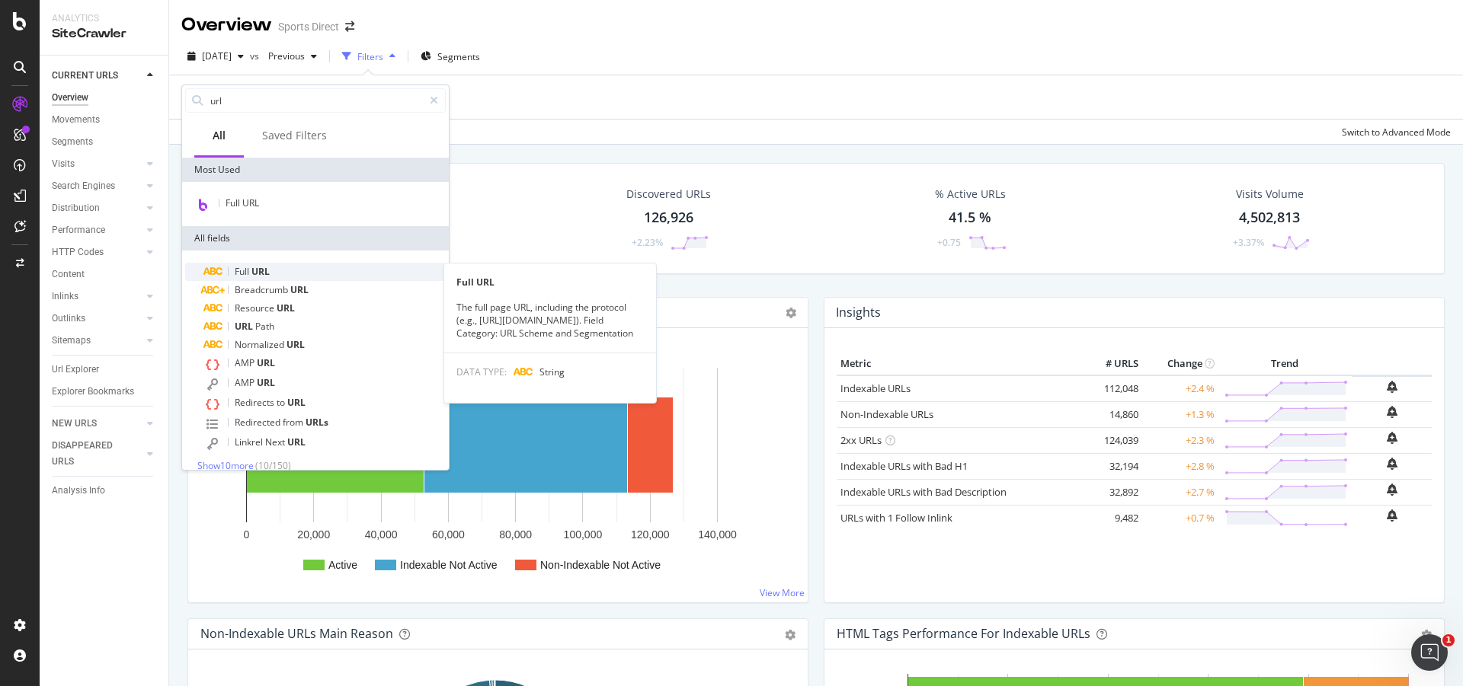  What do you see at coordinates (790, 635) in the screenshot?
I see `div: gear` at bounding box center [790, 635].